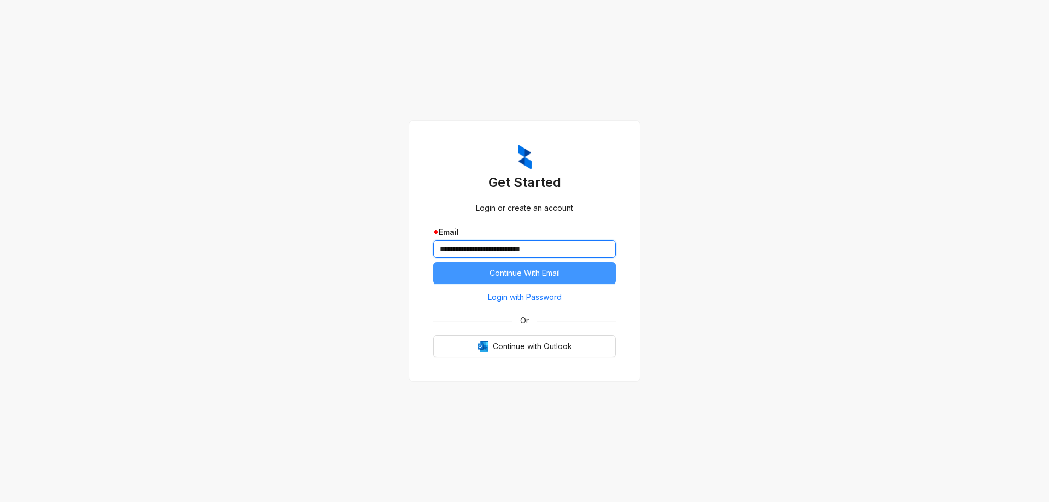 This screenshot has height=502, width=1049. What do you see at coordinates (483, 346) in the screenshot?
I see `img: Outlook` at bounding box center [483, 346].